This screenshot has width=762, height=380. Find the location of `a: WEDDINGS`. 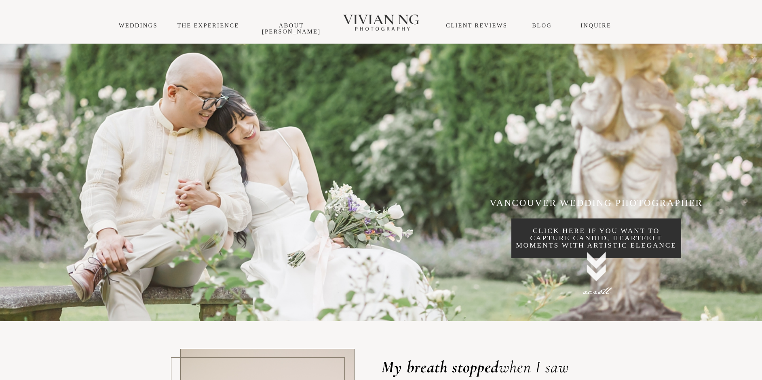

a: WEDDINGS is located at coordinates (138, 25).